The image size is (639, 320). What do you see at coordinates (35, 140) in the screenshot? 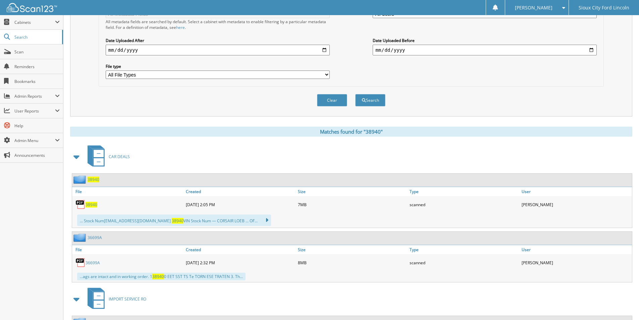
I see `span: Admin Menu` at bounding box center [35, 140].